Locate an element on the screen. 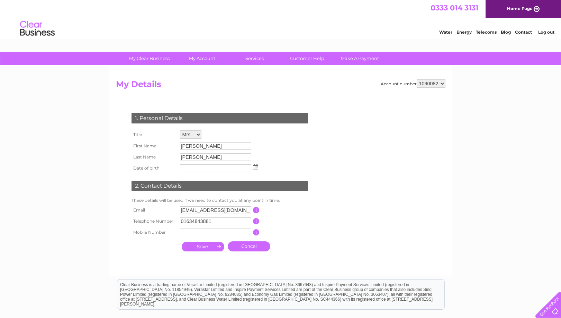  th: Mobile Number is located at coordinates (154, 232).